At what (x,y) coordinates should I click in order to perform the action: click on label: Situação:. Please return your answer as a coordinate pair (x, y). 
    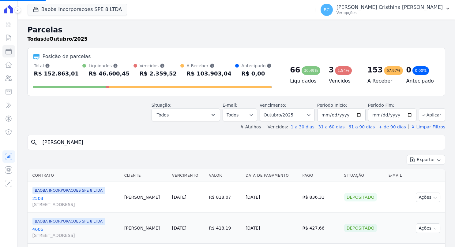
    Looking at the image, I should click on (161, 105).